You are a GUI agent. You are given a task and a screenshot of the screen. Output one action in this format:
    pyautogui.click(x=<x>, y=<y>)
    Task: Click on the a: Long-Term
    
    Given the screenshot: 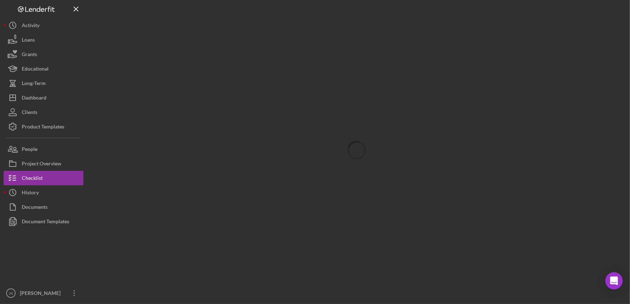 What is the action you would take?
    pyautogui.click(x=43, y=83)
    